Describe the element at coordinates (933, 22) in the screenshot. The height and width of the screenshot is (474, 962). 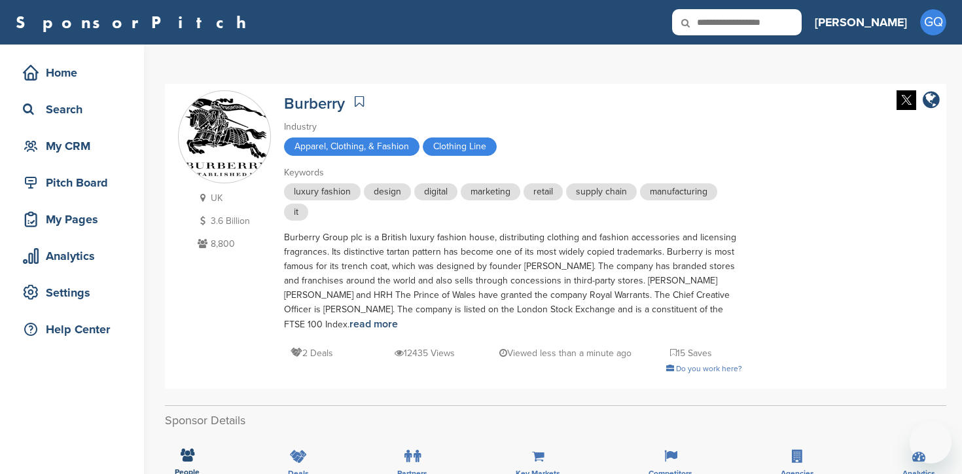
I see `span: GQ` at that location.